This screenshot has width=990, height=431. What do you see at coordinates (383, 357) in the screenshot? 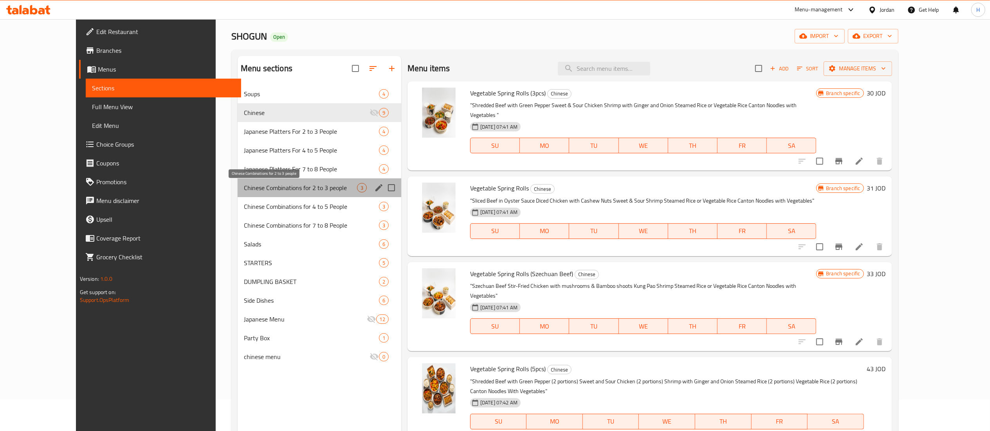
I see `span: 0` at bounding box center [383, 357].